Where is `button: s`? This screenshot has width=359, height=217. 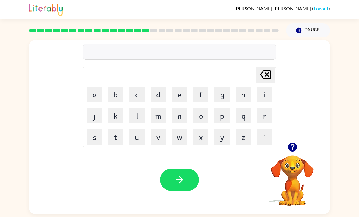
button: s is located at coordinates (94, 137).